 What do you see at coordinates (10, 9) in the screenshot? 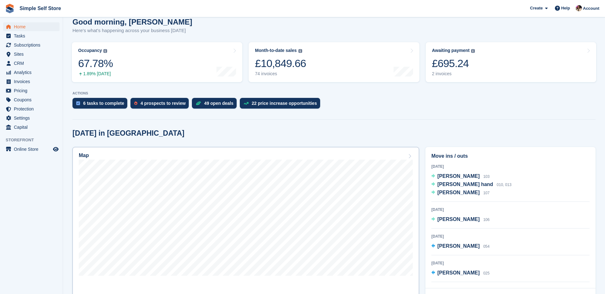
I see `img: stora-icon-8386f47178a22dfd0bd8f6a31ec36ba5ce8667c1dd55bd0f319d3a0aa187defe.svg` at bounding box center [10, 9].